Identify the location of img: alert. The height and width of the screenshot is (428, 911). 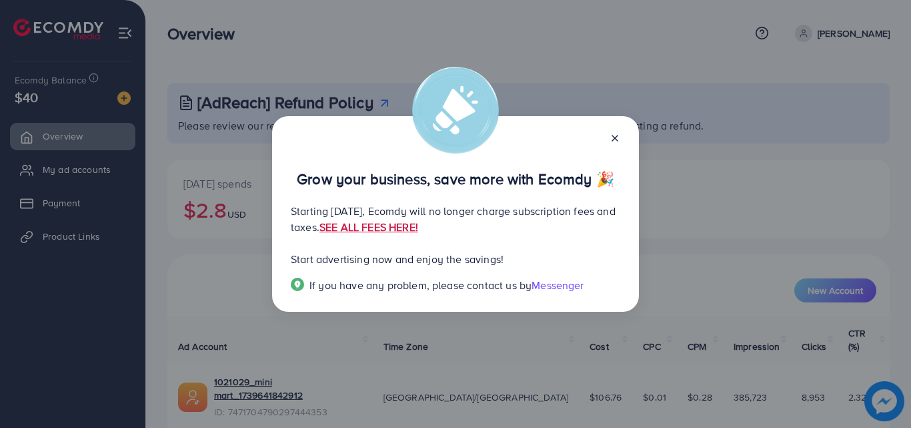
(456, 110).